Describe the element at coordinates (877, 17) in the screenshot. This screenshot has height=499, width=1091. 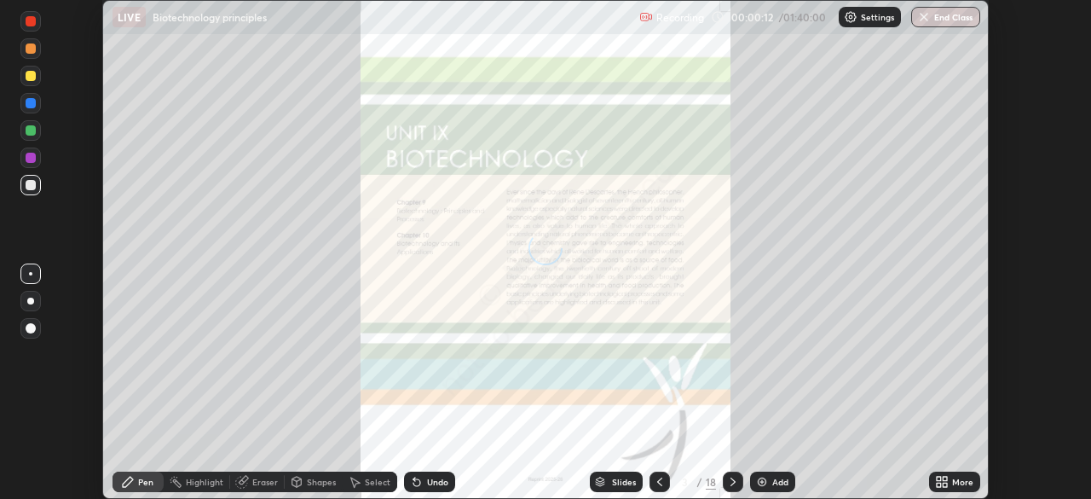
I see `p: Settings` at that location.